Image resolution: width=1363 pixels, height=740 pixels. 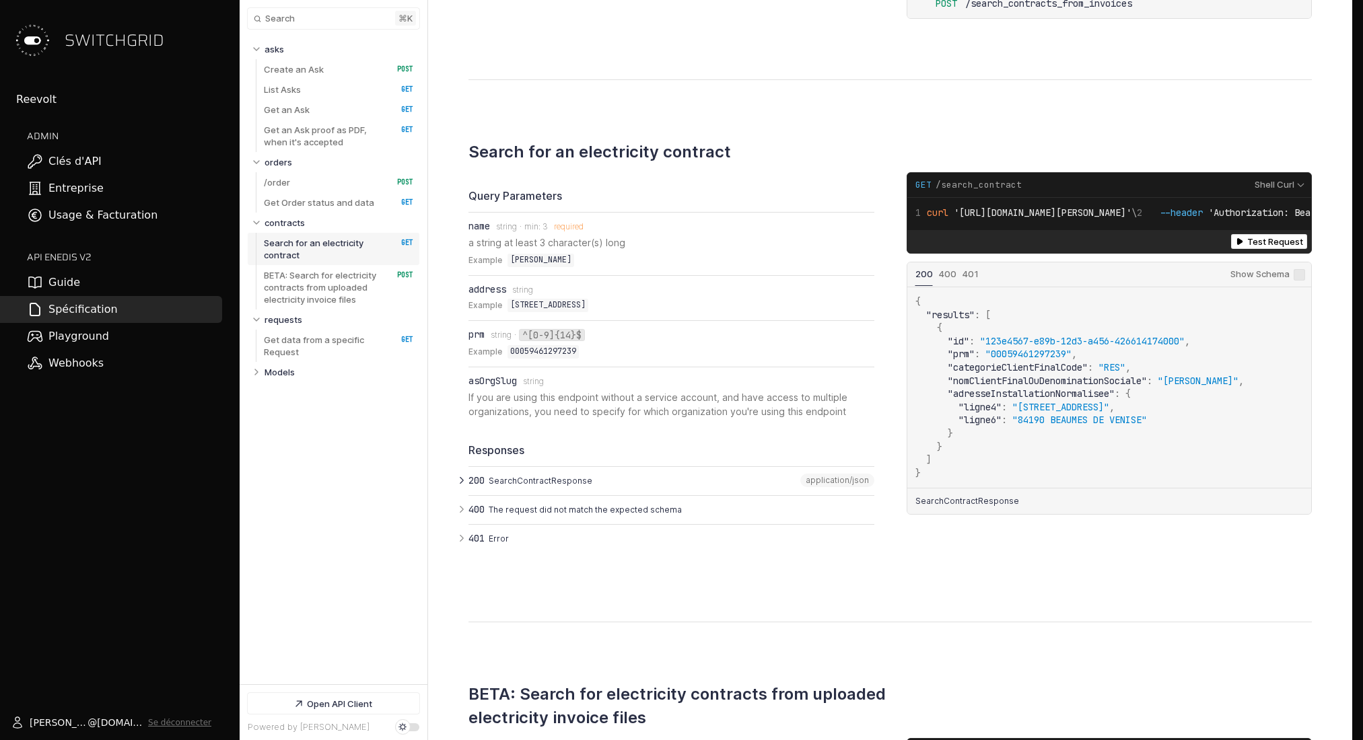 I want to click on a: Get an Ask proof as PDF, when it's accepted GET, so click(x=339, y=136).